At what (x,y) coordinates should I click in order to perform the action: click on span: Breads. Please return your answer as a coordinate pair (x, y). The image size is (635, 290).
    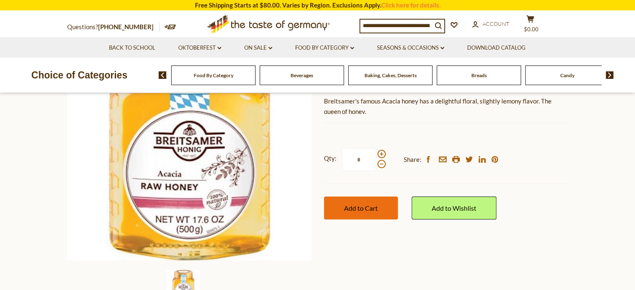
    Looking at the image, I should click on (479, 75).